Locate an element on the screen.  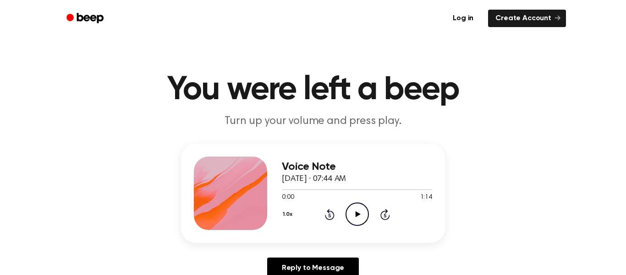
h1: You were left a beep is located at coordinates (313, 90).